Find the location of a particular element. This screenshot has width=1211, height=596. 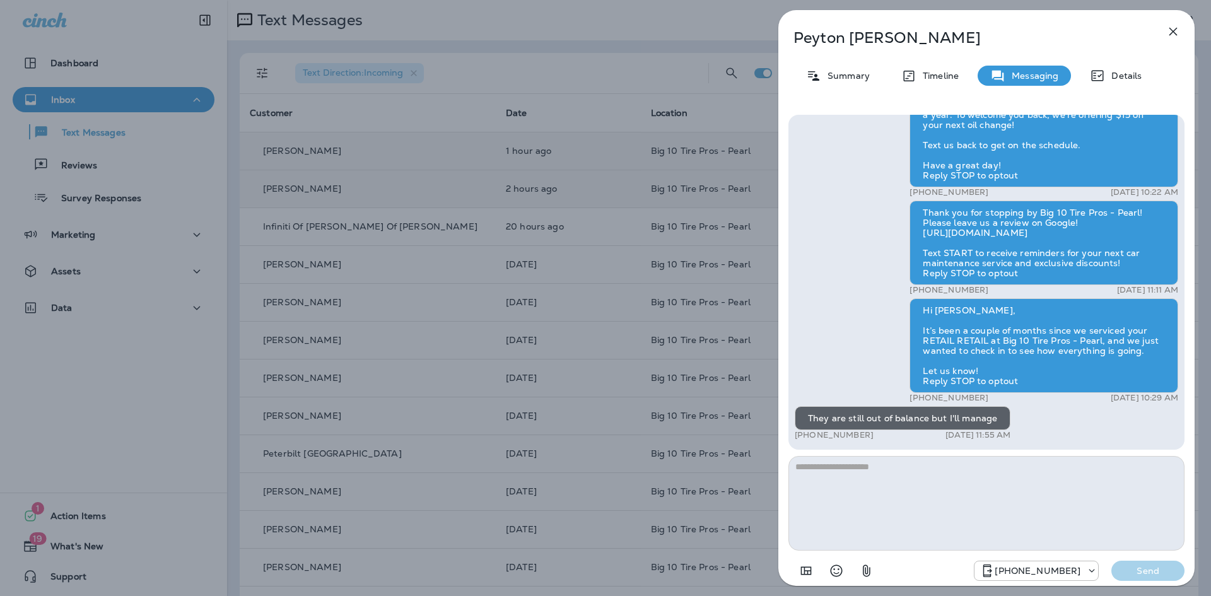

button: Select an emoji is located at coordinates (836, 571).